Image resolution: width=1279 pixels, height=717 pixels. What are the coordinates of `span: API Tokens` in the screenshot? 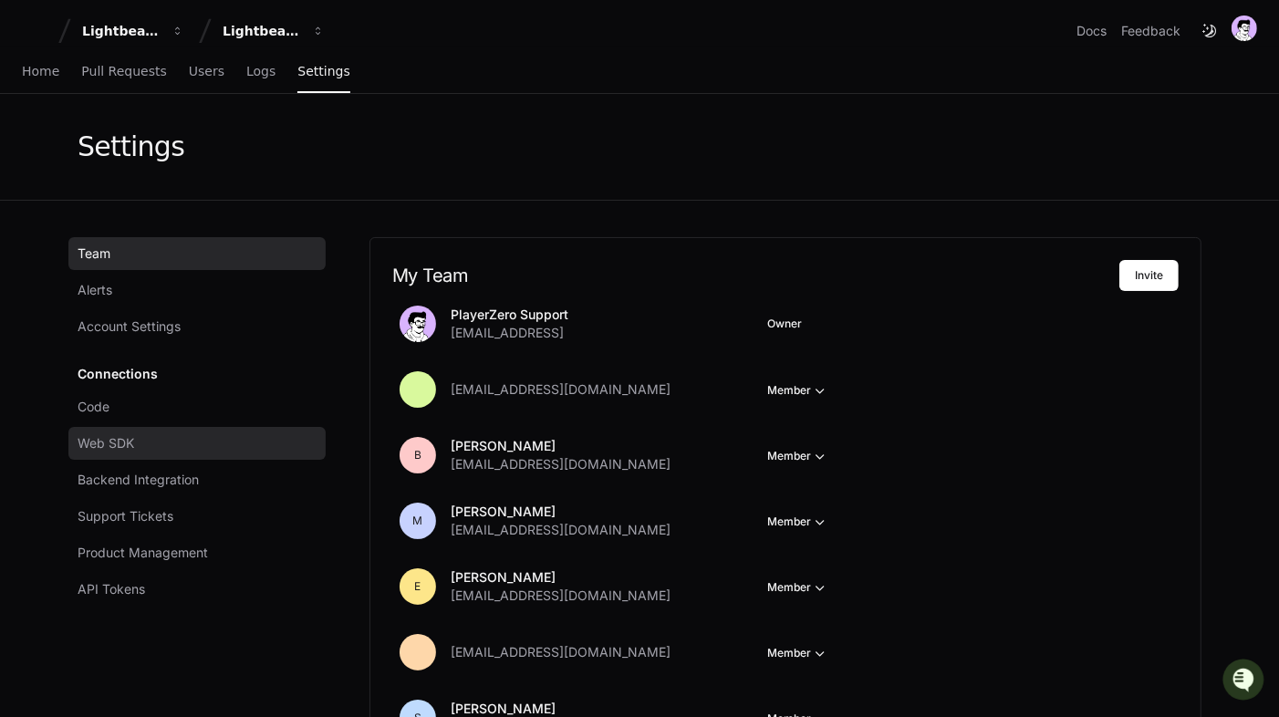 It's located at (111, 589).